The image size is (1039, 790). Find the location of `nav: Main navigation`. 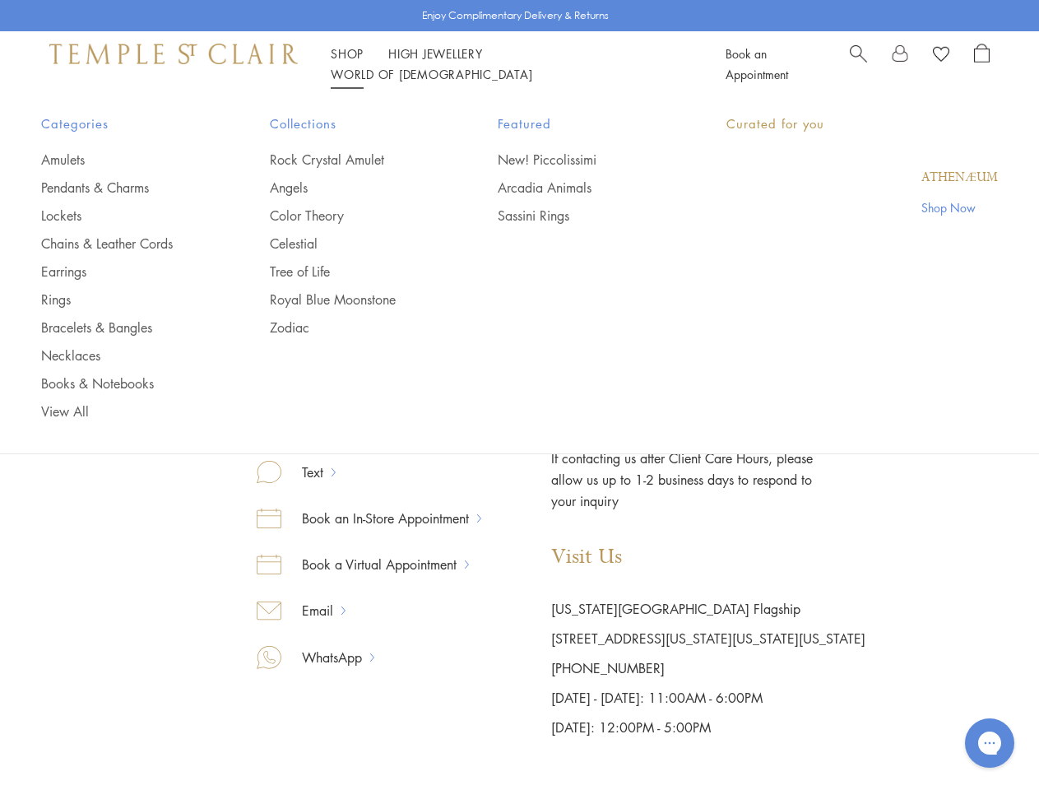

nav: Main navigation is located at coordinates (509, 64).